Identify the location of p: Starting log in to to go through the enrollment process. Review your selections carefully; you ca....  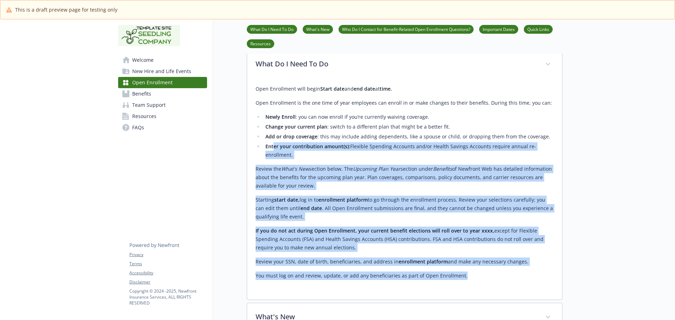
(405, 208).